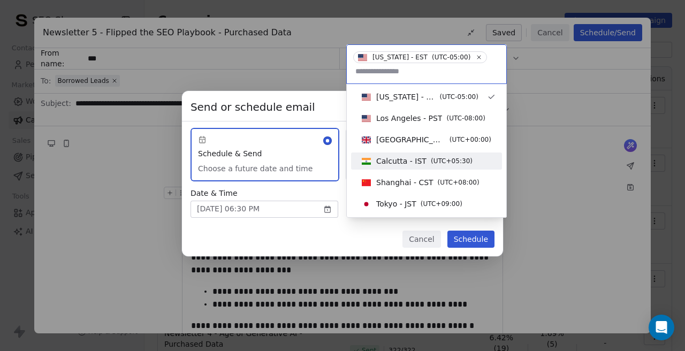 Image resolution: width=685 pixels, height=351 pixels. I want to click on span: ( UTC+09:00 ), so click(441, 204).